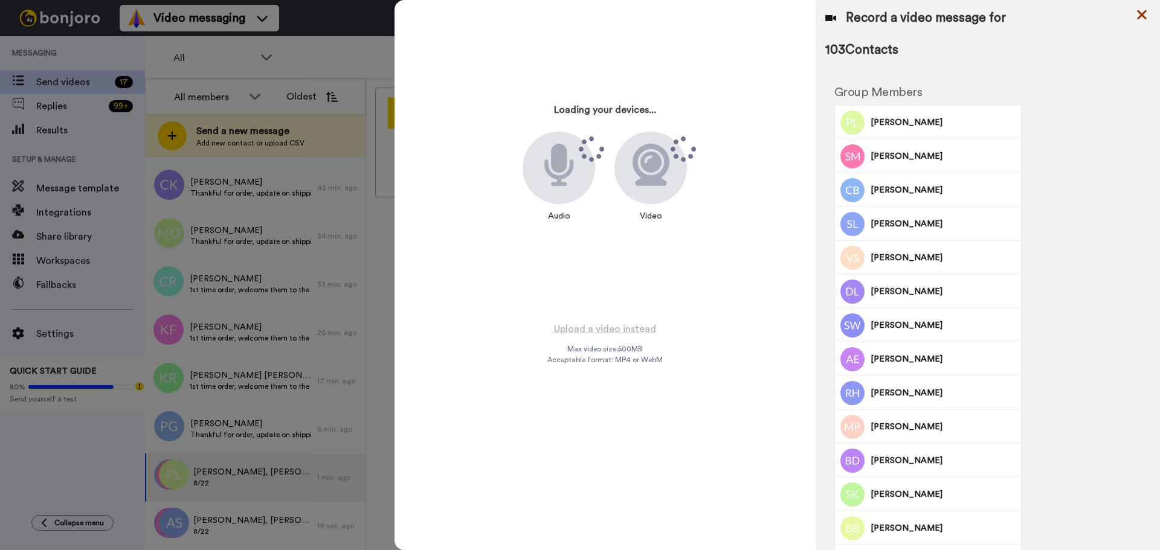 This screenshot has width=1160, height=550. I want to click on img: Image of Stephanie Ward, so click(852, 326).